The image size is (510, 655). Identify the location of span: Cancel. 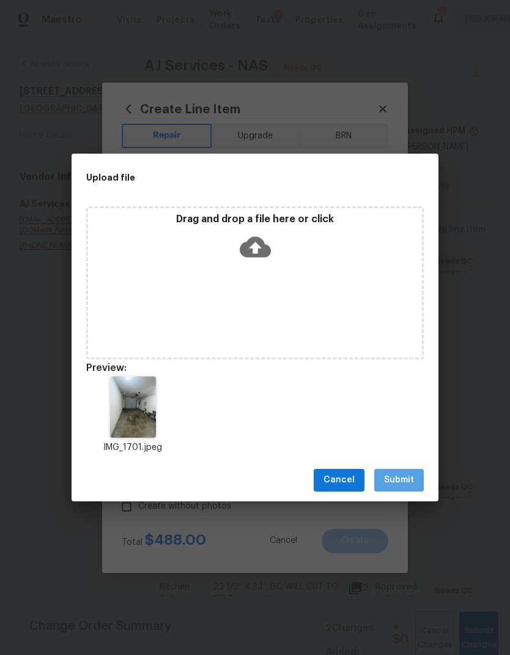
(339, 480).